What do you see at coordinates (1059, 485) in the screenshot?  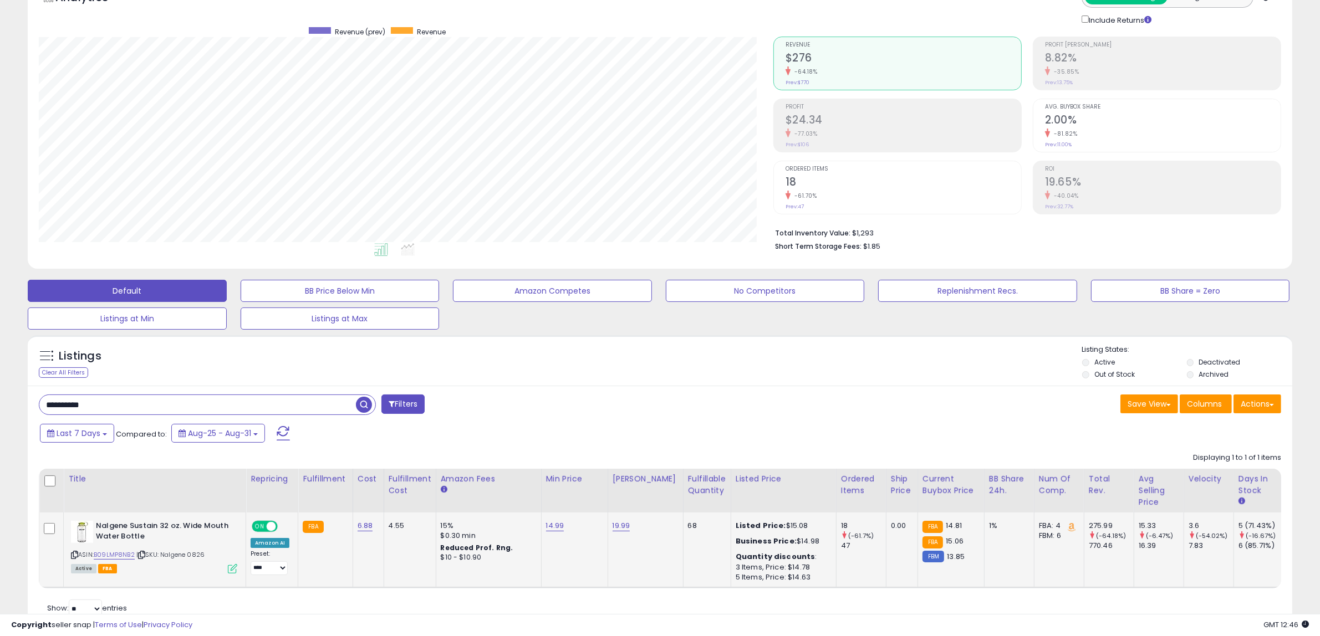 I see `div: Num of Comp.` at bounding box center [1059, 485].